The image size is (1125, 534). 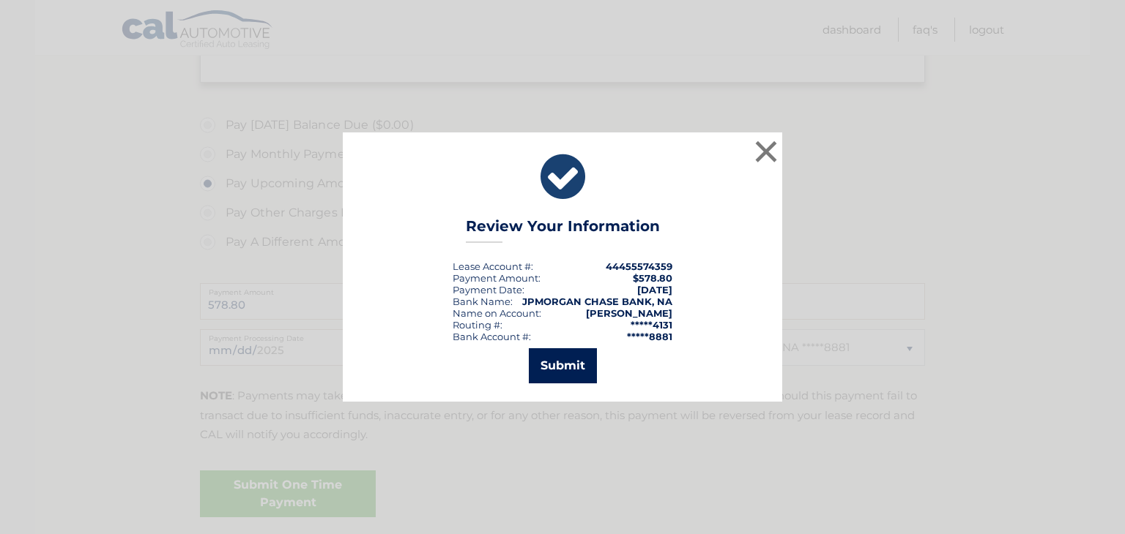 I want to click on h3: Review Your Information, so click(x=562, y=230).